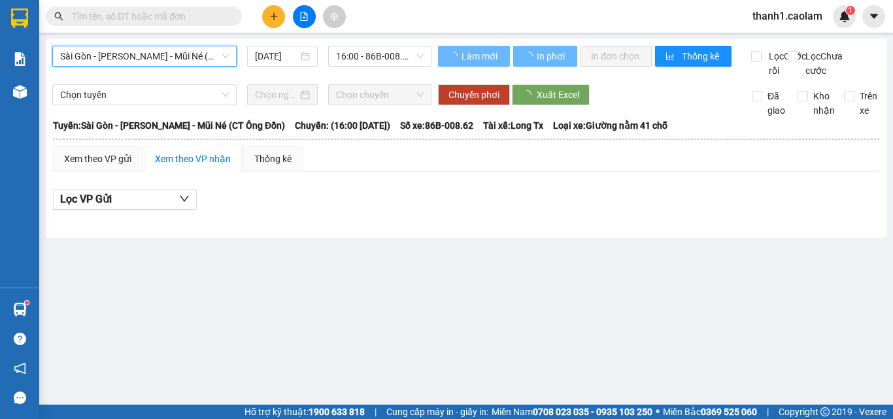  I want to click on img: logo-vxr, so click(20, 18).